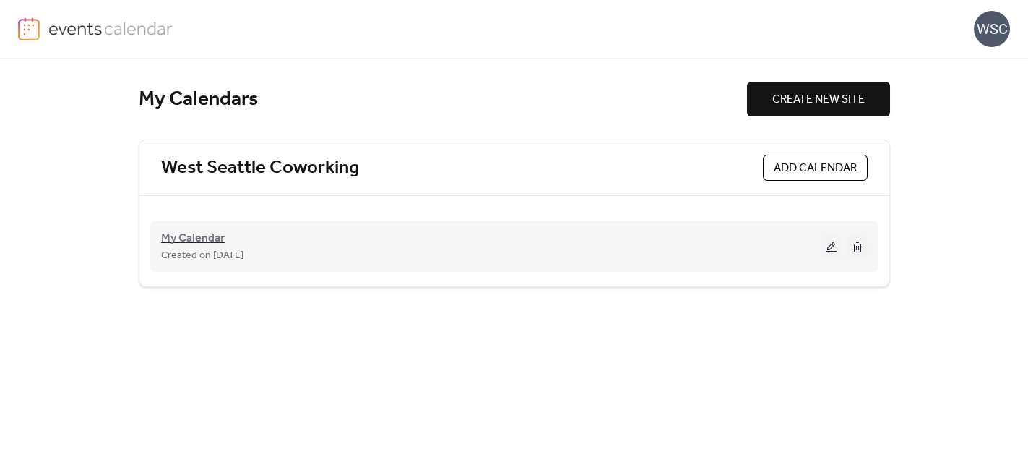 The image size is (1028, 470). What do you see at coordinates (992, 29) in the screenshot?
I see `div: WSC` at bounding box center [992, 29].